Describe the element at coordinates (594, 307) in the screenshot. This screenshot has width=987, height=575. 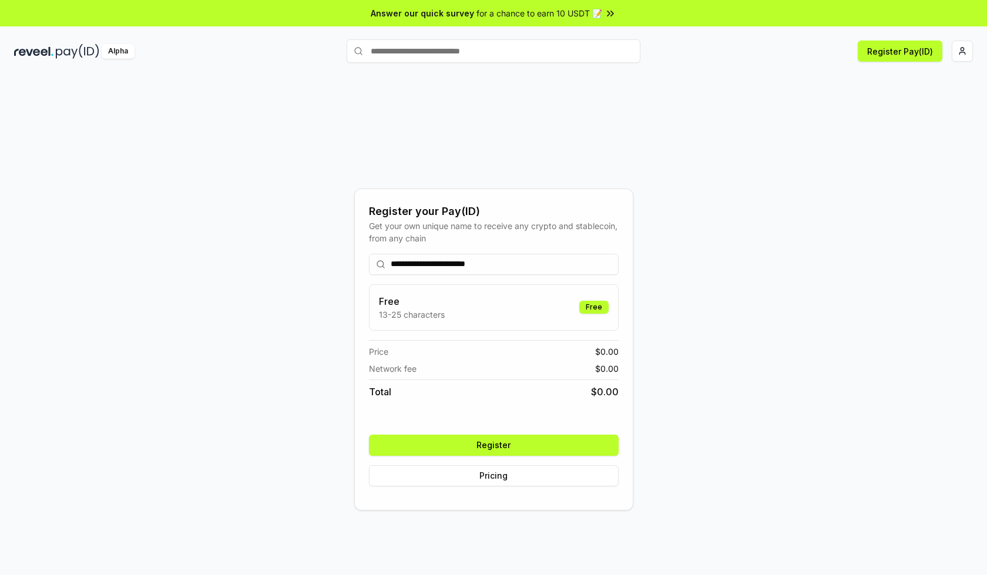
I see `div: Free` at that location.